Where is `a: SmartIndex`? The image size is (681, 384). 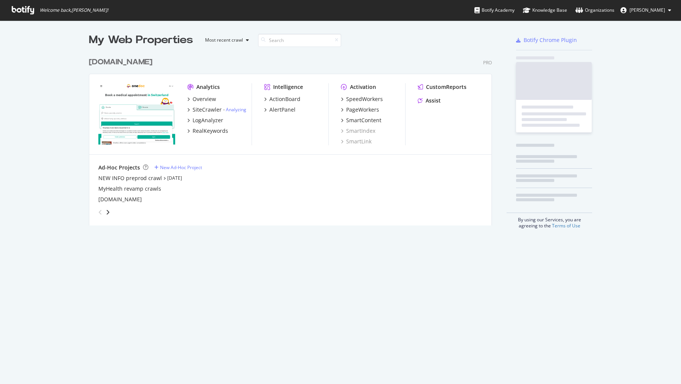 a: SmartIndex is located at coordinates (358, 131).